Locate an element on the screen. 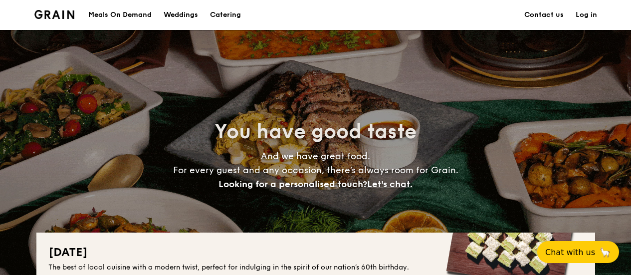  span: Let's chat. is located at coordinates (390, 184).